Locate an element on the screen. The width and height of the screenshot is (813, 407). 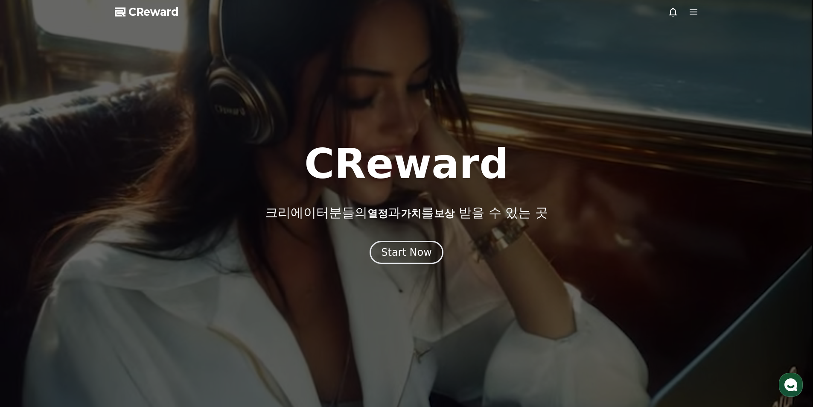
span: 가치 is located at coordinates (411, 214).